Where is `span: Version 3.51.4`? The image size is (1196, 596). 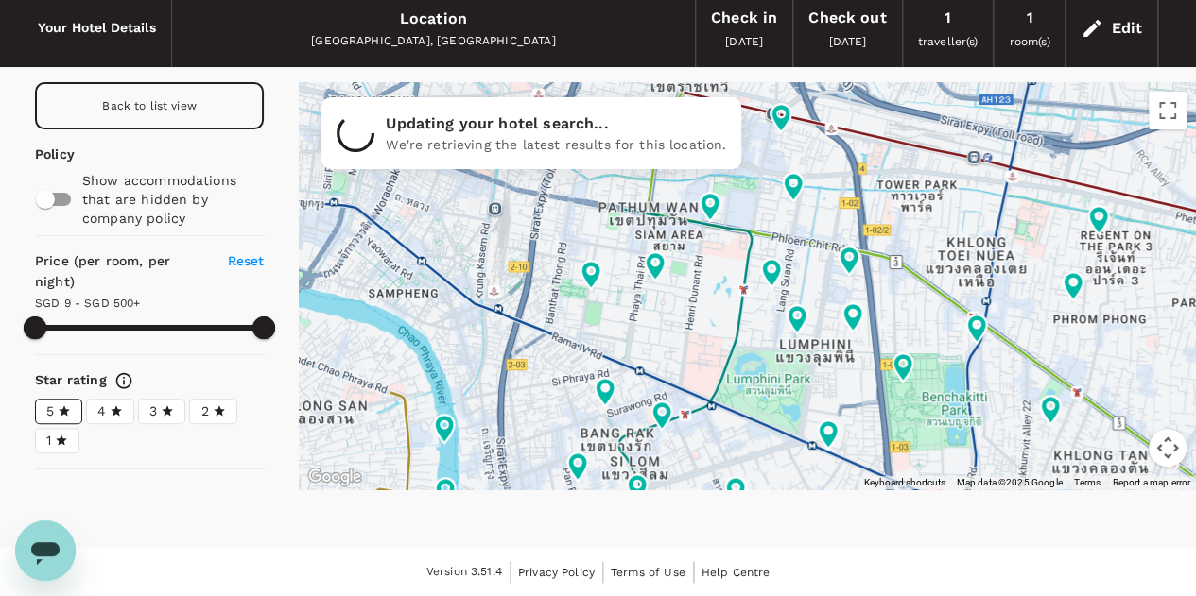 span: Version 3.51.4 is located at coordinates (464, 573).